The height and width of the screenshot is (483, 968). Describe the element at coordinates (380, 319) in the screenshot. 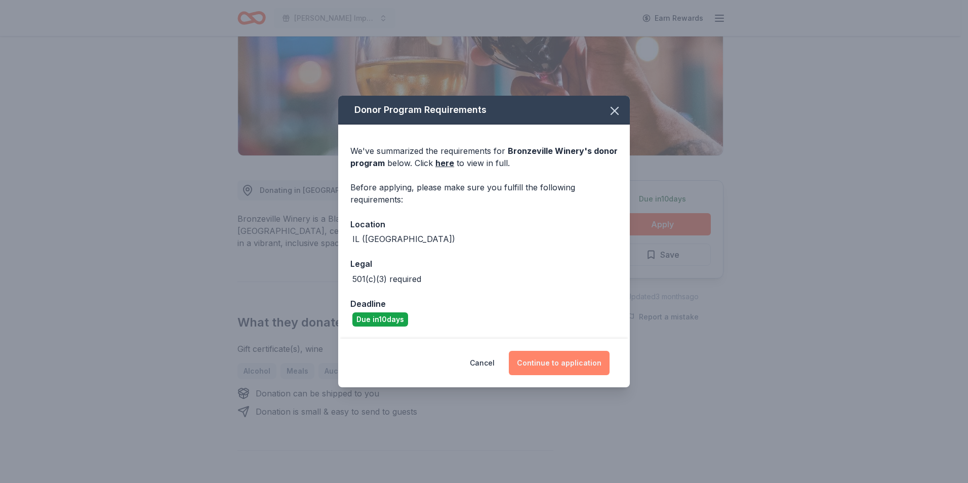

I see `div: Due in 10 days` at that location.